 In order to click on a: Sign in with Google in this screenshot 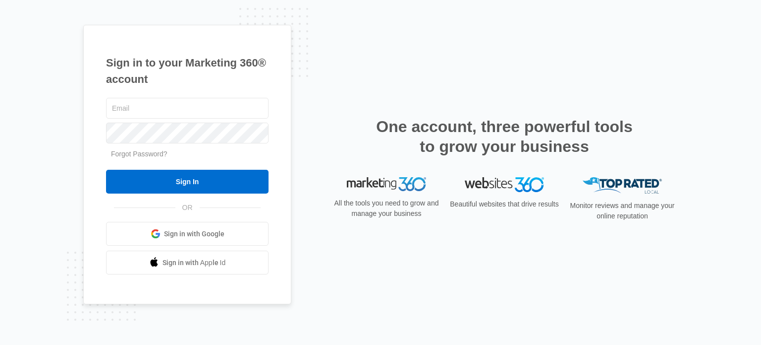, I will do `click(187, 233)`.